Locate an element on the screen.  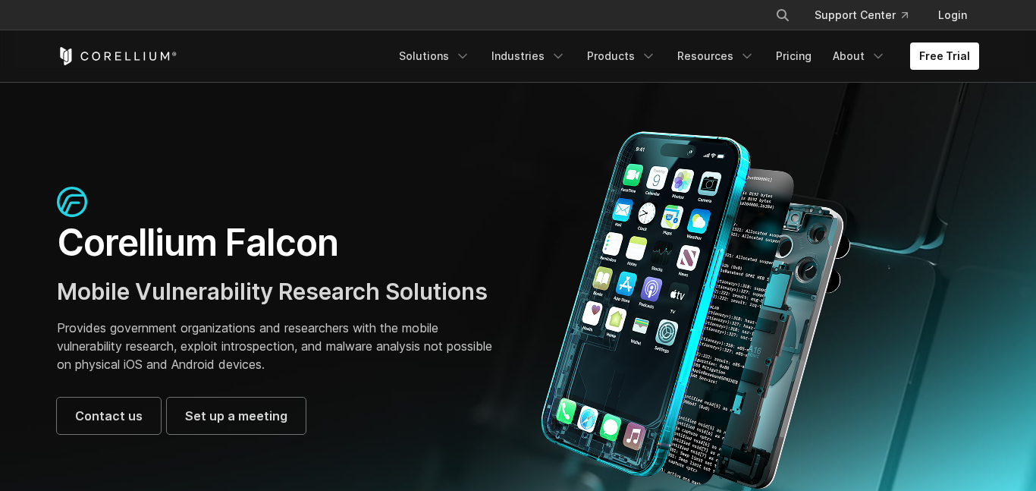
a: Products is located at coordinates (621, 56).